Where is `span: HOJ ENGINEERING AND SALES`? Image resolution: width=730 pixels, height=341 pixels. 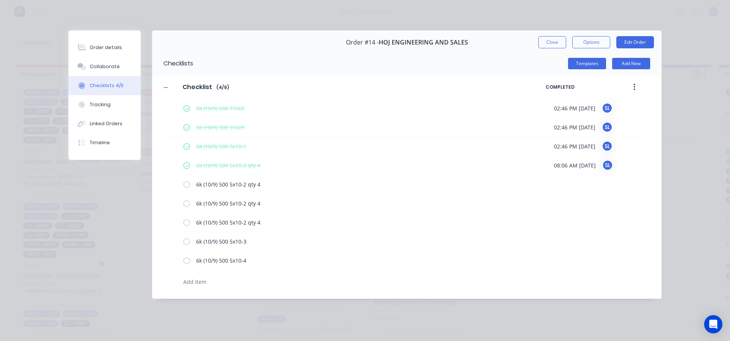
span: HOJ ENGINEERING AND SALES is located at coordinates (423, 42).